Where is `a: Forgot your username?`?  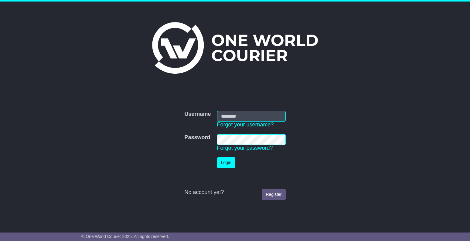
a: Forgot your username? is located at coordinates (245, 125).